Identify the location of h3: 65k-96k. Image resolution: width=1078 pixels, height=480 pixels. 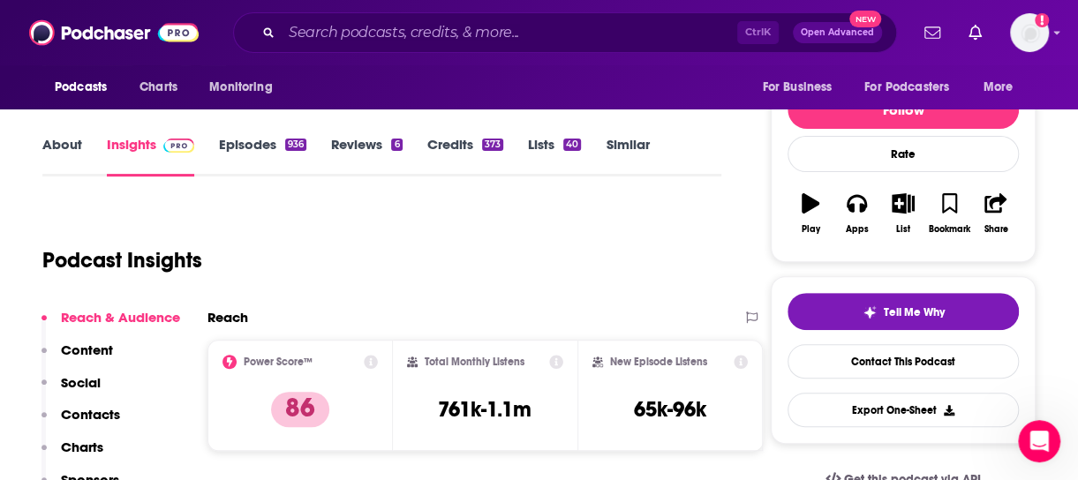
(670, 410).